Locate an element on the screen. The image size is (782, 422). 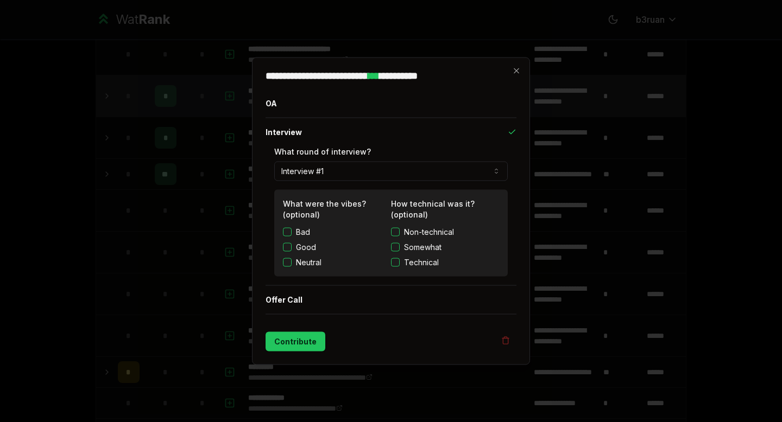
label: Bad is located at coordinates (303, 232).